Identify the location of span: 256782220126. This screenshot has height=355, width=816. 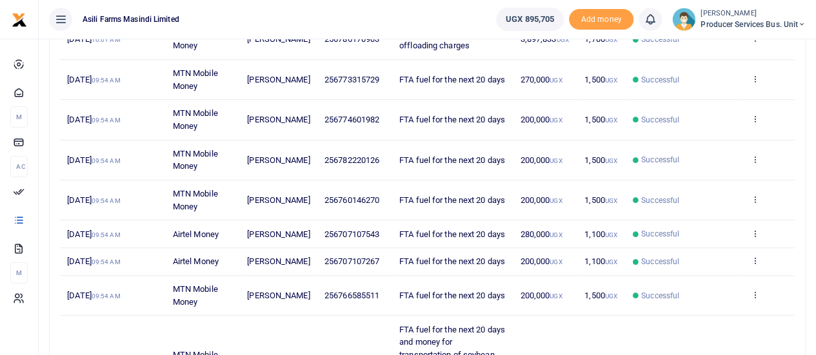
(352, 160).